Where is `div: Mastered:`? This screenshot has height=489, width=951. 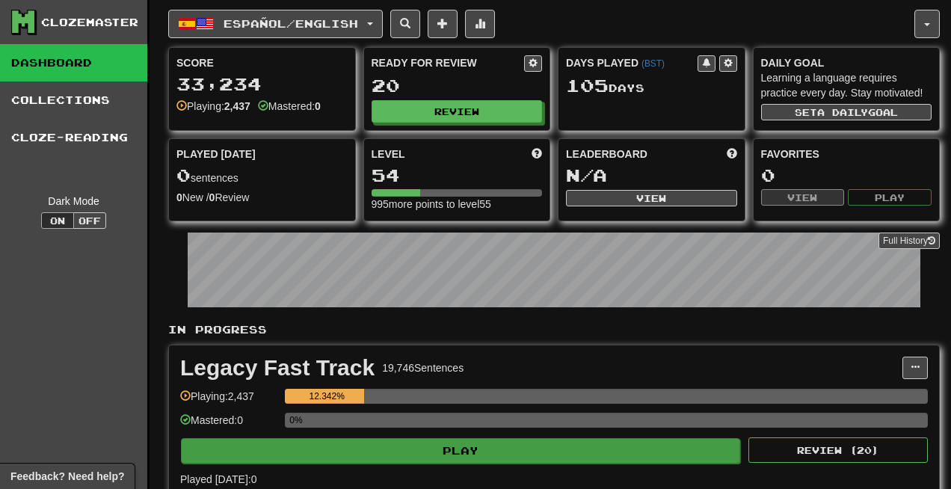 div: Mastered: is located at coordinates (289, 106).